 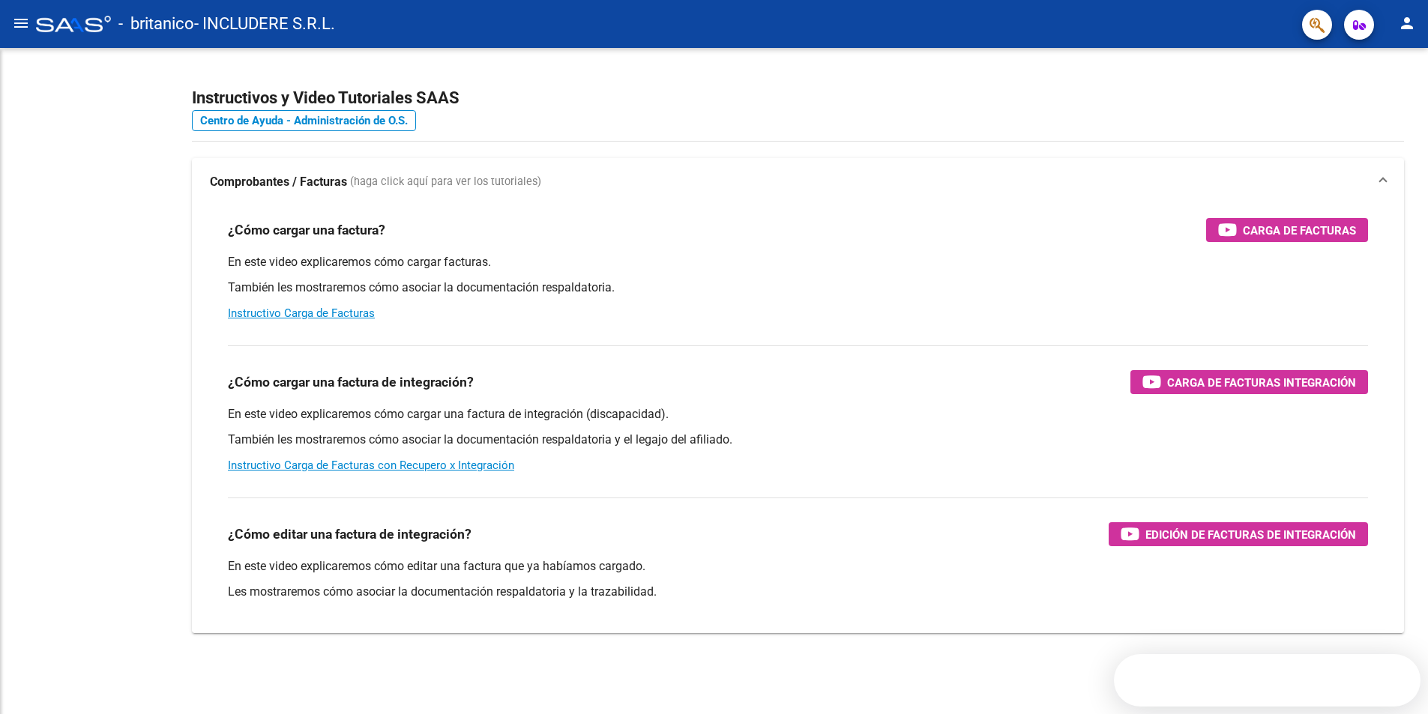 What do you see at coordinates (797, 440) in the screenshot?
I see `p: También les mostraremos cómo asociar la documentación respaldatoria y el legajo del afiliado.` at bounding box center [797, 440].